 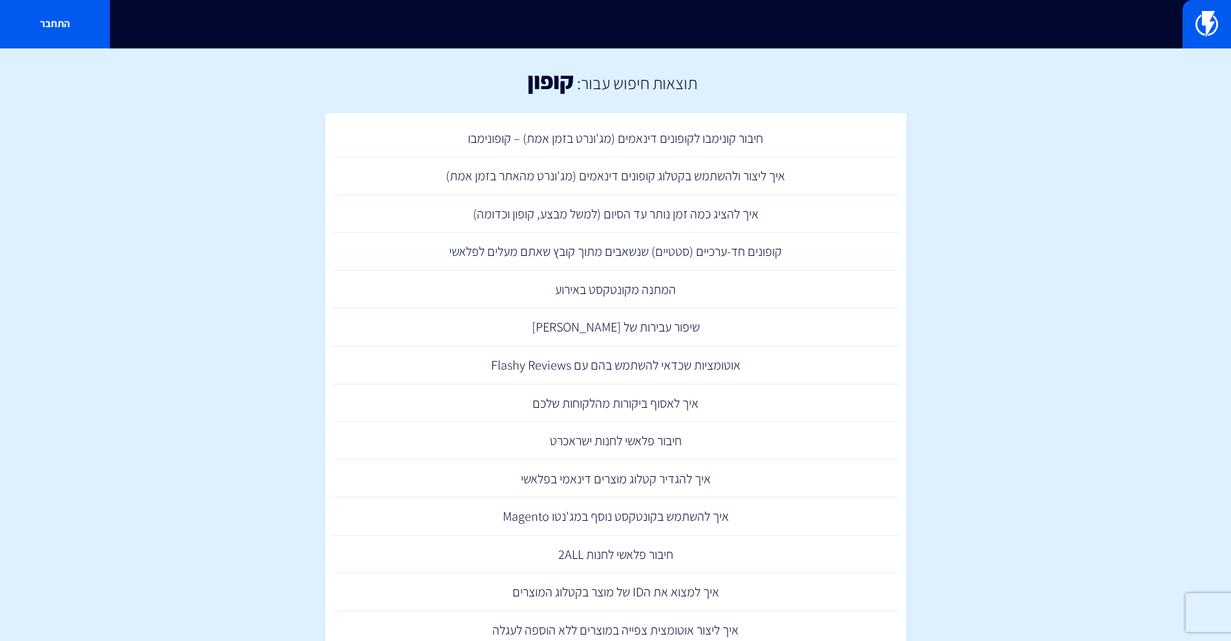 I want to click on a: חיבור פלאשי לחנות 2ALL, so click(x=616, y=554).